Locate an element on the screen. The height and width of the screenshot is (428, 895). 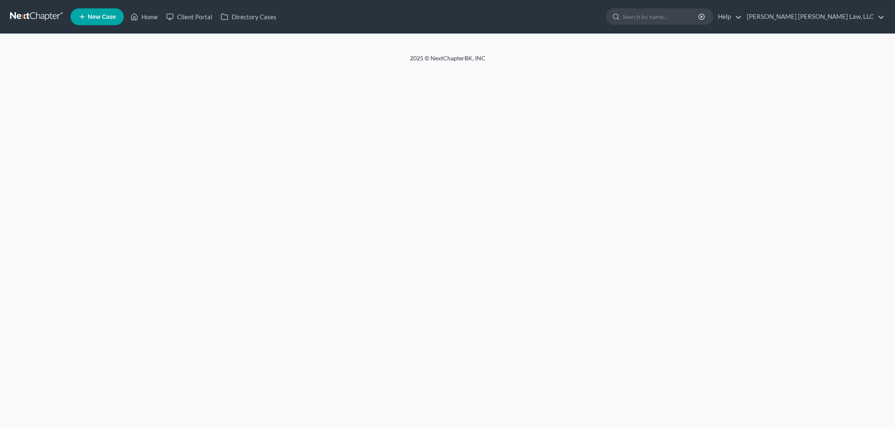
input: Search by name... is located at coordinates (661, 16).